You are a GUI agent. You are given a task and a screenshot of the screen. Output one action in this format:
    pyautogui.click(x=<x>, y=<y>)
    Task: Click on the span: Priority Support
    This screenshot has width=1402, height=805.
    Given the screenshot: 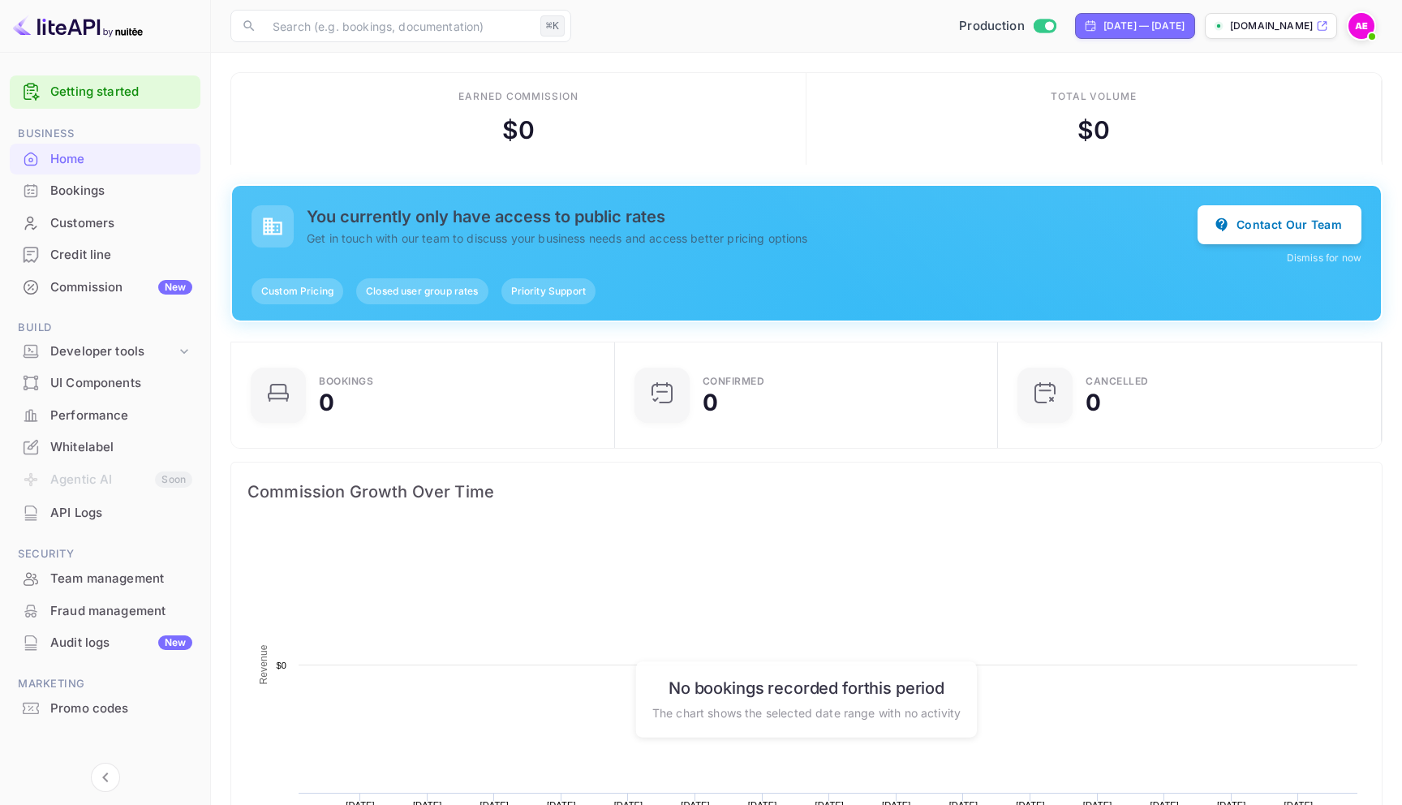 What is the action you would take?
    pyautogui.click(x=548, y=291)
    